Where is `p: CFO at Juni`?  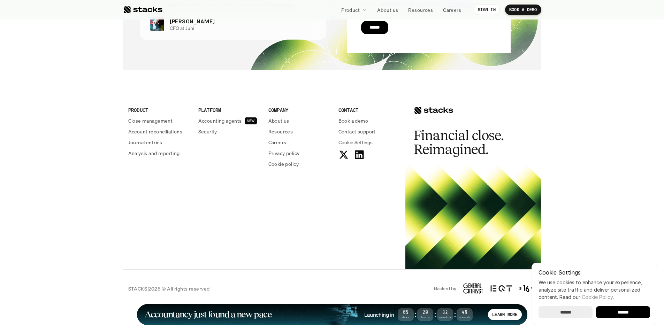 p: CFO at Juni is located at coordinates (240, 28).